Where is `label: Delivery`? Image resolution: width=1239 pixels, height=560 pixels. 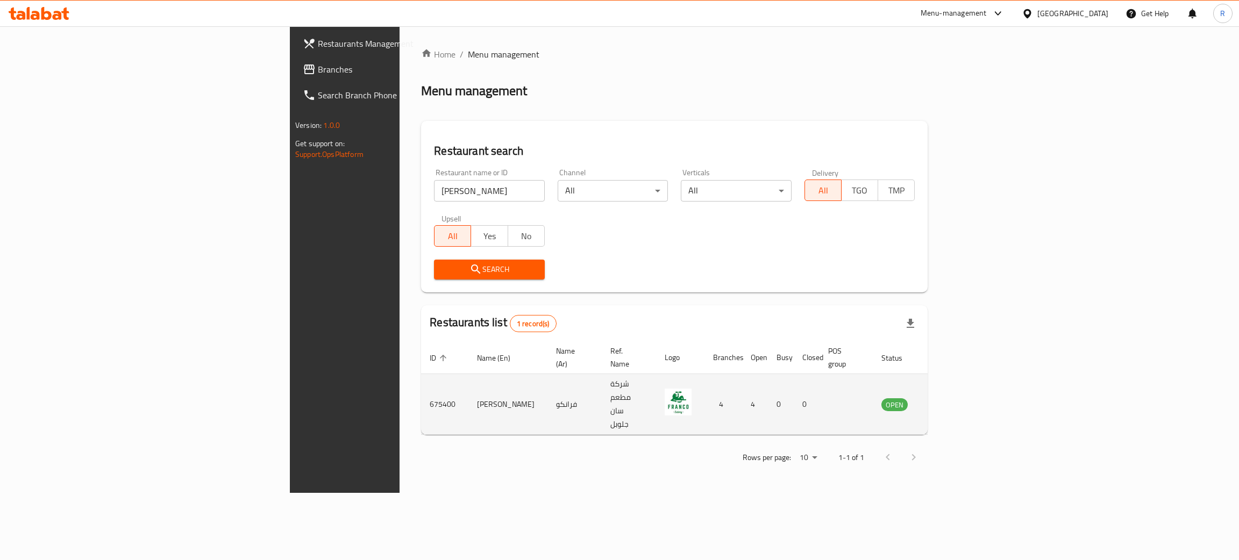 label: Delivery is located at coordinates (826, 173).